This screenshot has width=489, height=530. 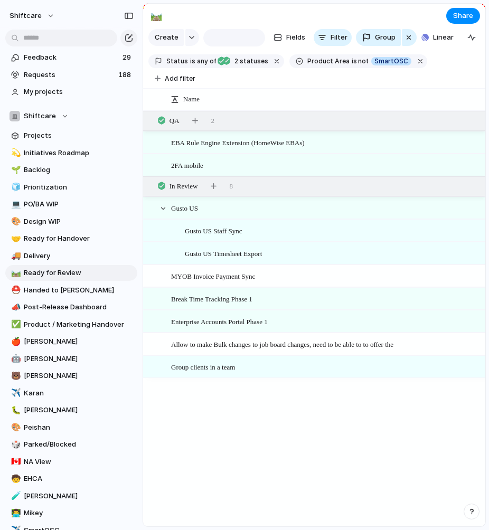 I want to click on div: 💫Initiatives Roadmap, so click(x=71, y=153).